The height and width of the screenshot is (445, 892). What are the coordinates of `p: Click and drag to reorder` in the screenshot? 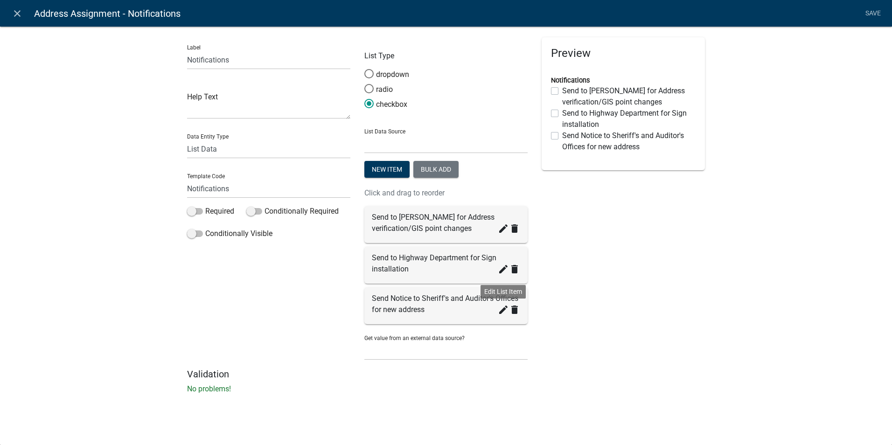 It's located at (446, 193).